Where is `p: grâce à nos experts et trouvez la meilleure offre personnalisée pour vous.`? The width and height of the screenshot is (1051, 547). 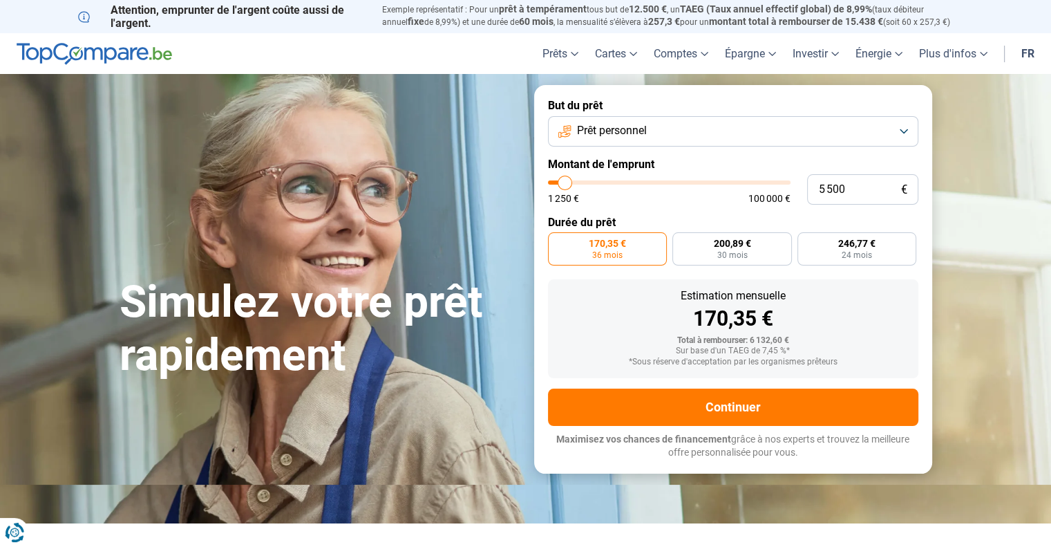 p: grâce à nos experts et trouvez la meilleure offre personnalisée pour vous. is located at coordinates (733, 446).